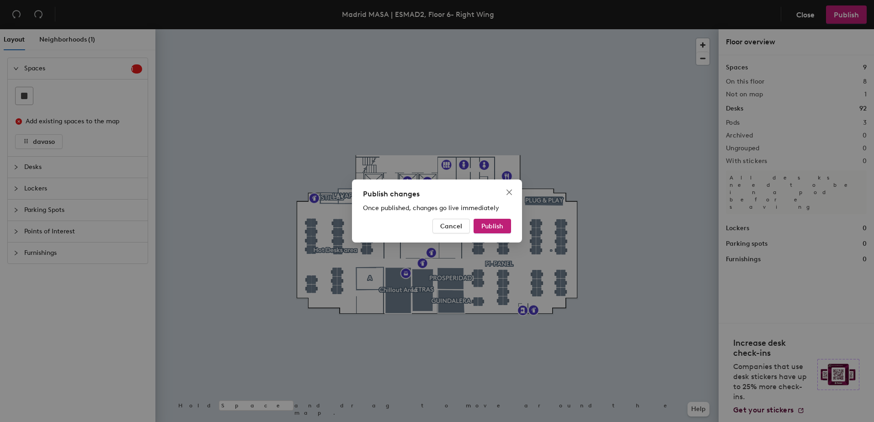  What do you see at coordinates (437, 194) in the screenshot?
I see `div: Publish changes` at bounding box center [437, 194].